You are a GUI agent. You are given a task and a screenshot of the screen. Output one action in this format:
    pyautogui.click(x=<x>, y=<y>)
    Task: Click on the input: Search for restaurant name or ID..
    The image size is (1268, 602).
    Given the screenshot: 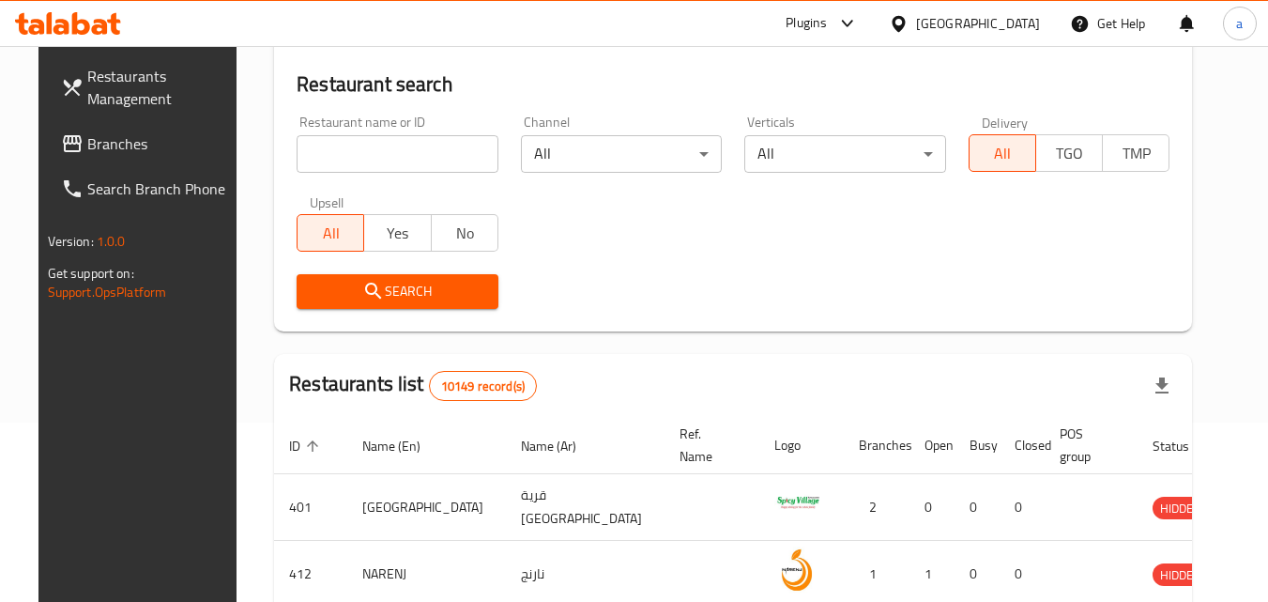 What is the action you would take?
    pyautogui.click(x=397, y=154)
    